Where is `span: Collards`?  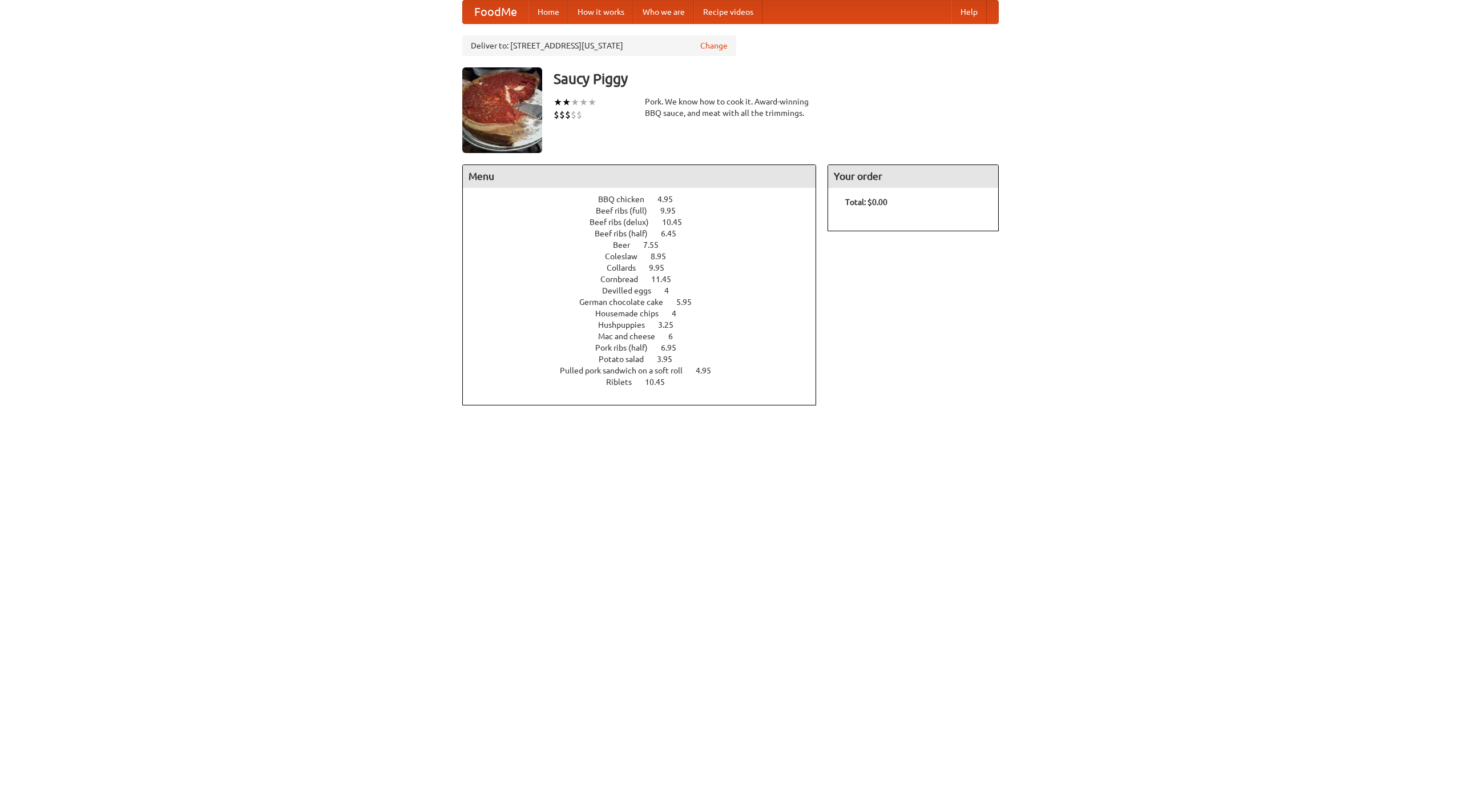 span: Collards is located at coordinates (627, 268).